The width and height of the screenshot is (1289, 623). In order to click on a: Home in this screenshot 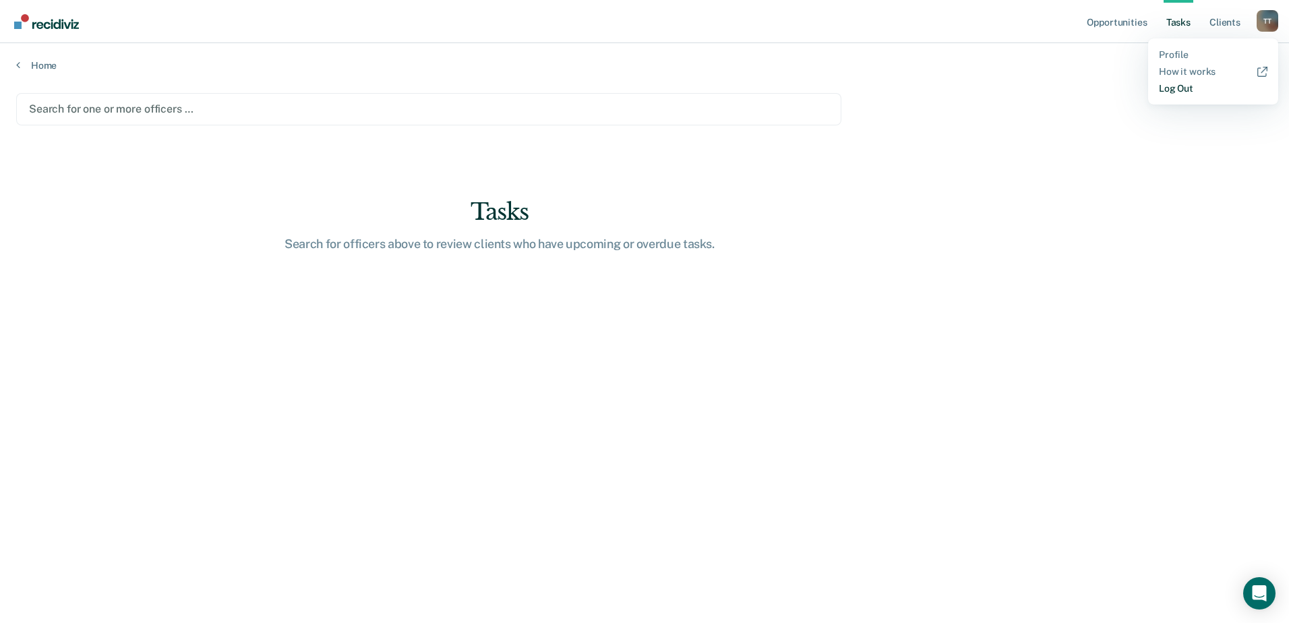, I will do `click(645, 65)`.